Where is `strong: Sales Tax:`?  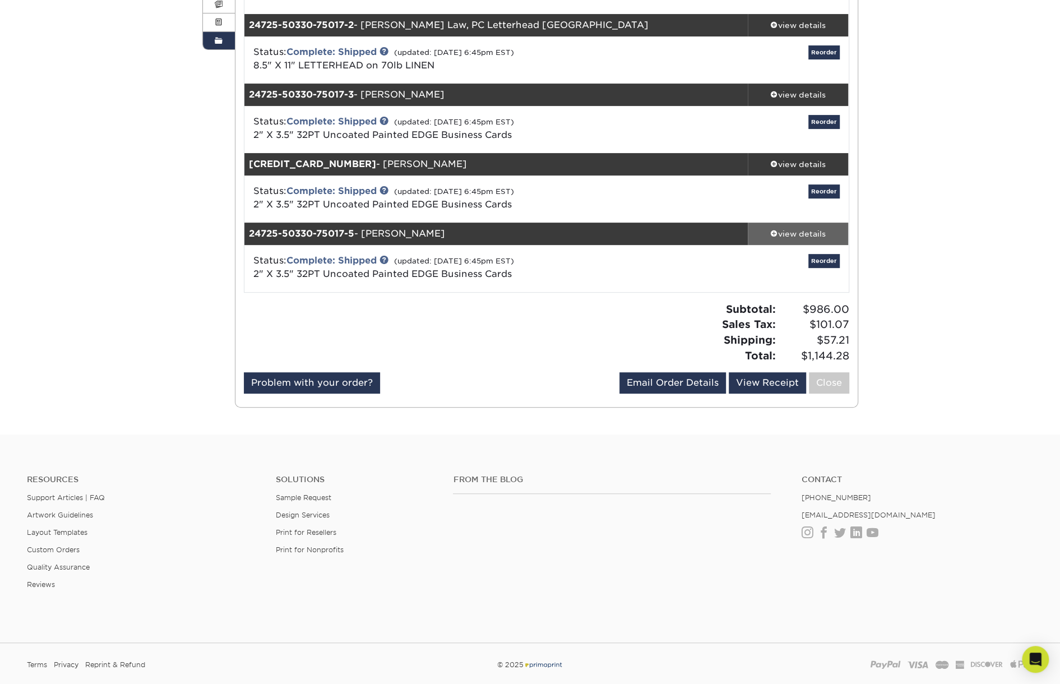
strong: Sales Tax: is located at coordinates (749, 324).